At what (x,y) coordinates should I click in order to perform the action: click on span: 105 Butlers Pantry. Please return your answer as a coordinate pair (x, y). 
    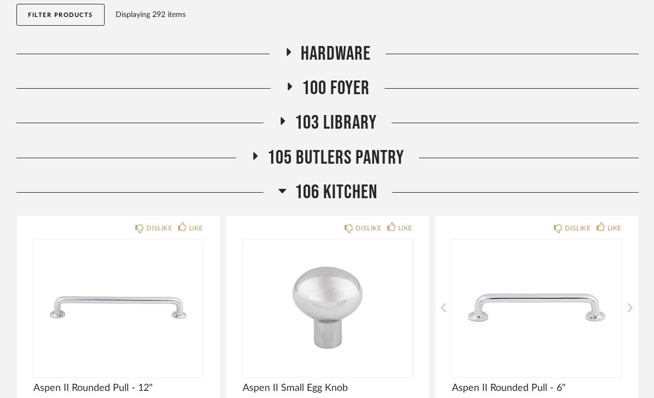
    Looking at the image, I should click on (336, 158).